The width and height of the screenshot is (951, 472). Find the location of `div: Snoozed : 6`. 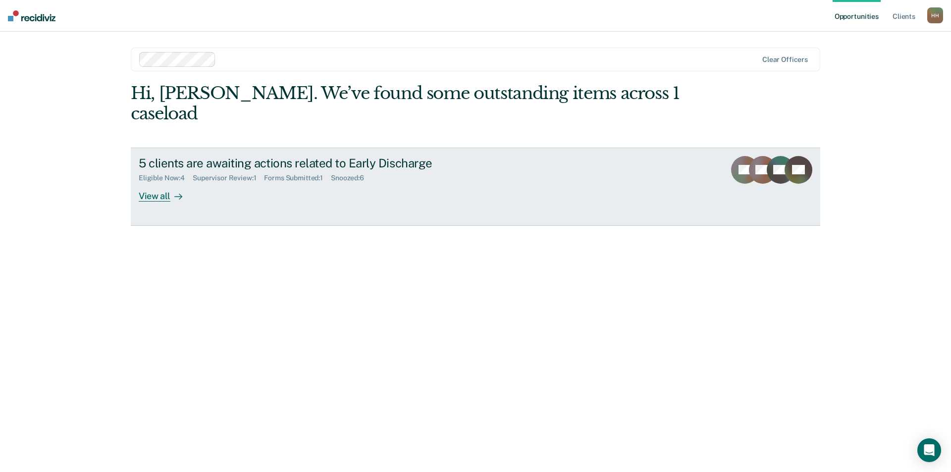

div: Snoozed : 6 is located at coordinates (351, 178).